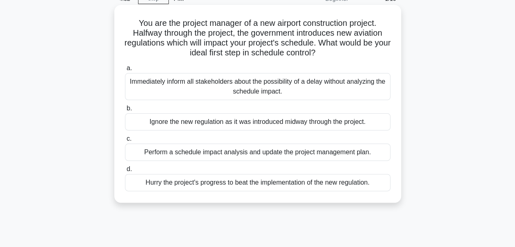 This screenshot has width=515, height=247. Describe the element at coordinates (258, 122) in the screenshot. I see `div: Ignore the new regulation as it was introduced midway through the project.` at that location.